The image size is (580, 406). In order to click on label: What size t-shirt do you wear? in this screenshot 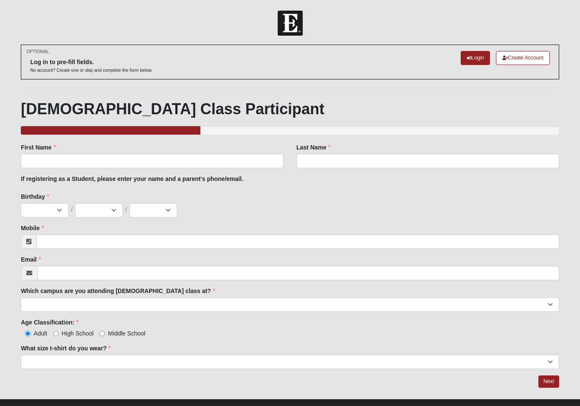, I will do `click(66, 348)`.